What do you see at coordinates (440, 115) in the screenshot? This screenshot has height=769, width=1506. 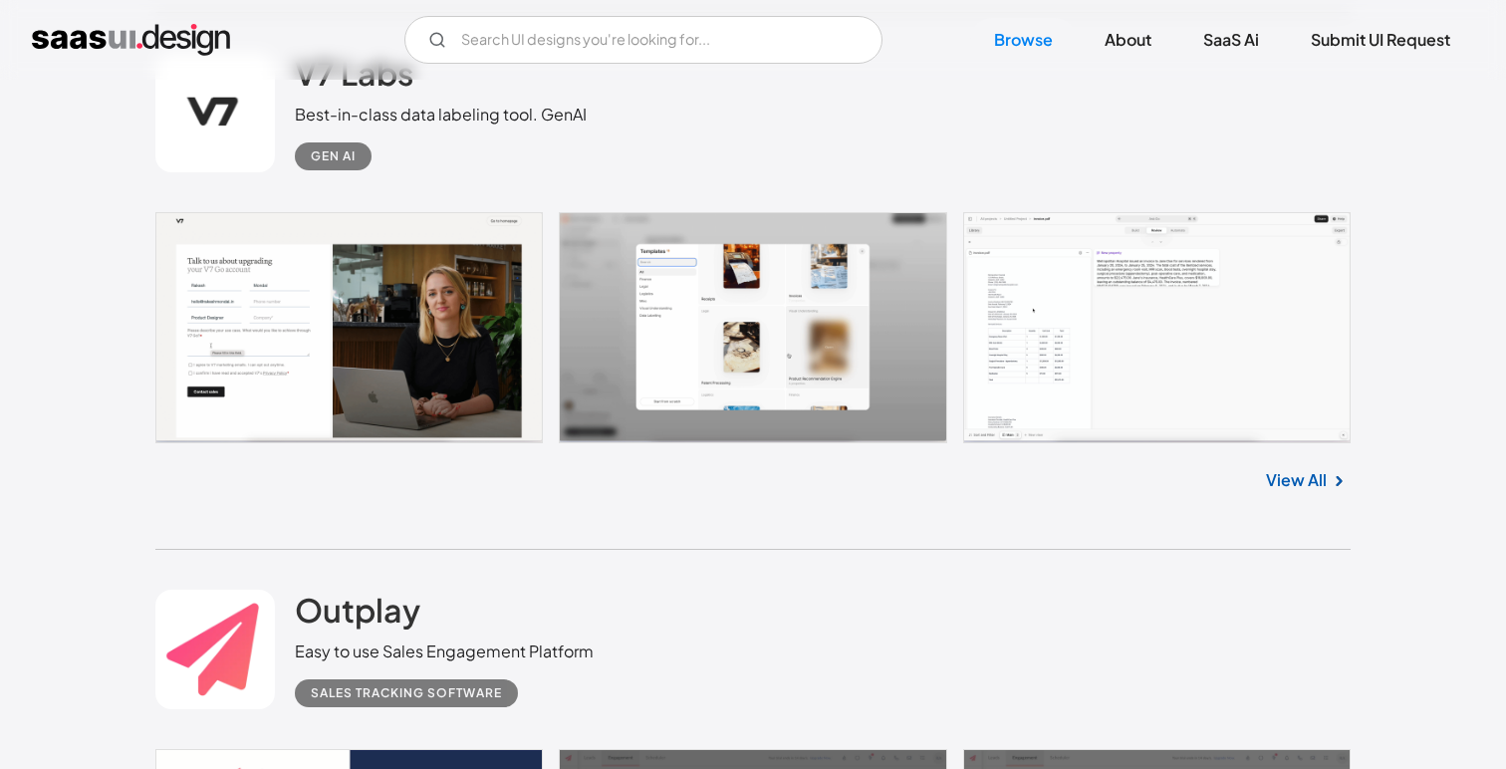 I see `div: Best-in-class data labeling tool. GenAI` at bounding box center [440, 115].